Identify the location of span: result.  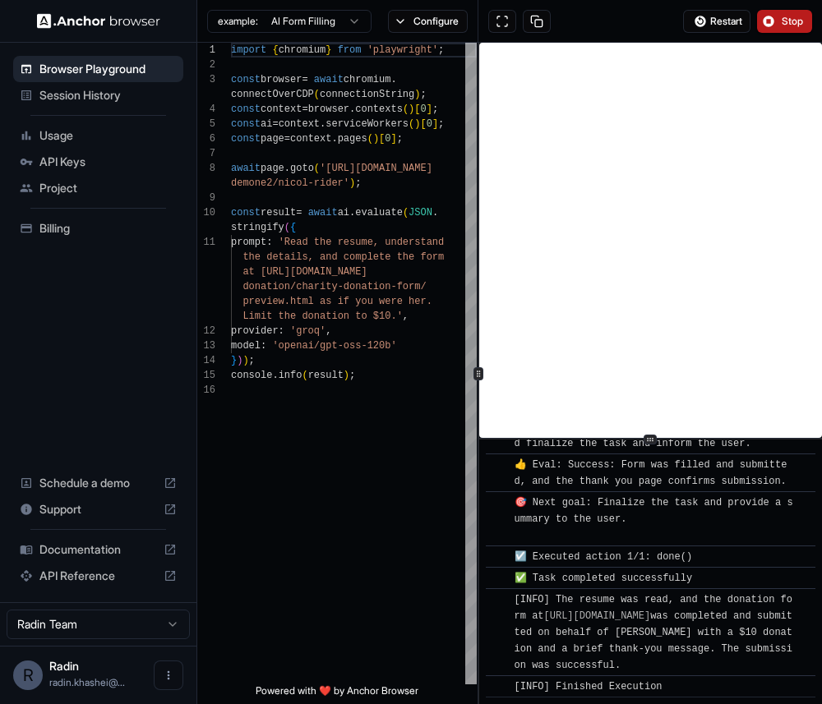
(278, 213).